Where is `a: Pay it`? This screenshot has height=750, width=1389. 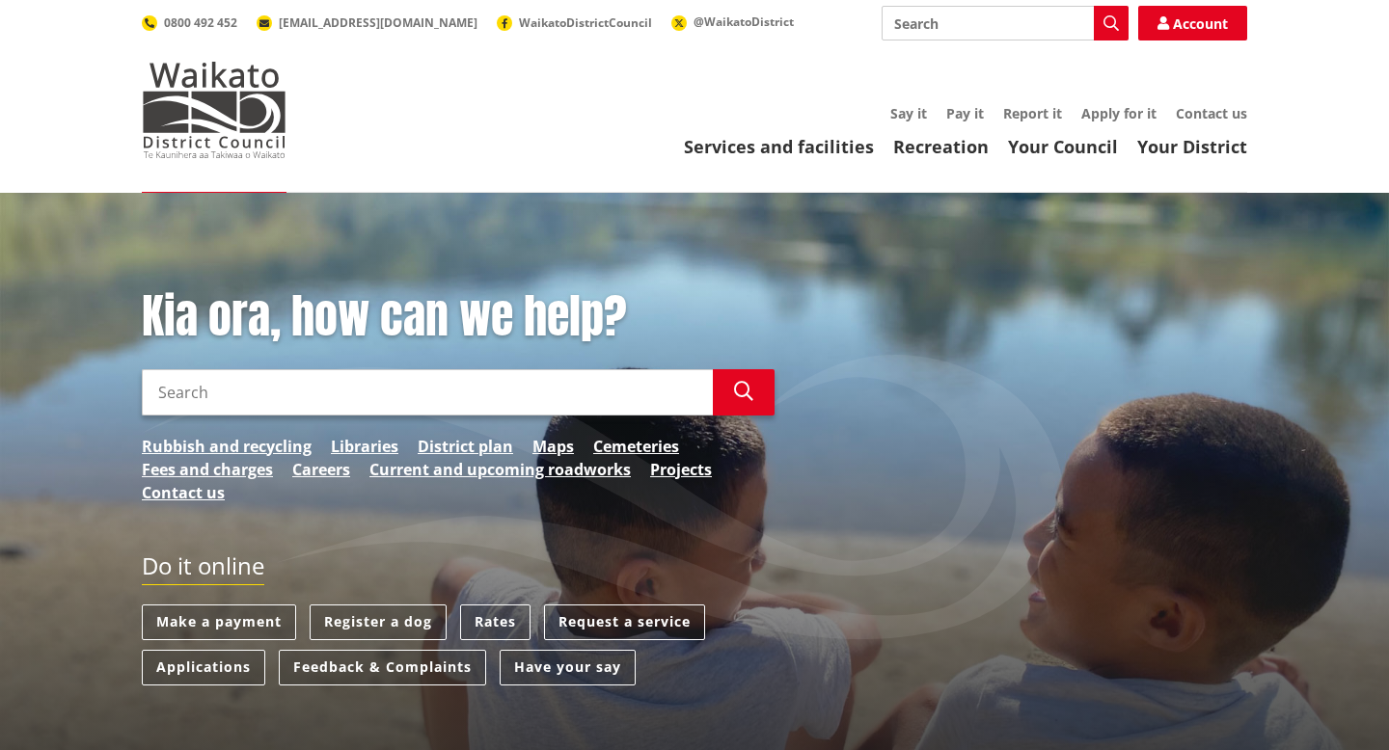
a: Pay it is located at coordinates (965, 113).